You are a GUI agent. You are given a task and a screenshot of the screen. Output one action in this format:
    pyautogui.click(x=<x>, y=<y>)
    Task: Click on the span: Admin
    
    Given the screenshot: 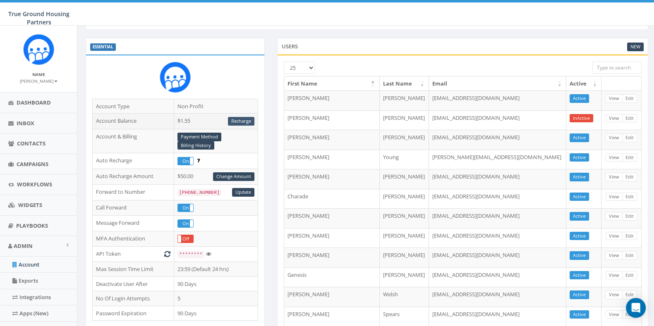 What is the action you would take?
    pyautogui.click(x=23, y=246)
    